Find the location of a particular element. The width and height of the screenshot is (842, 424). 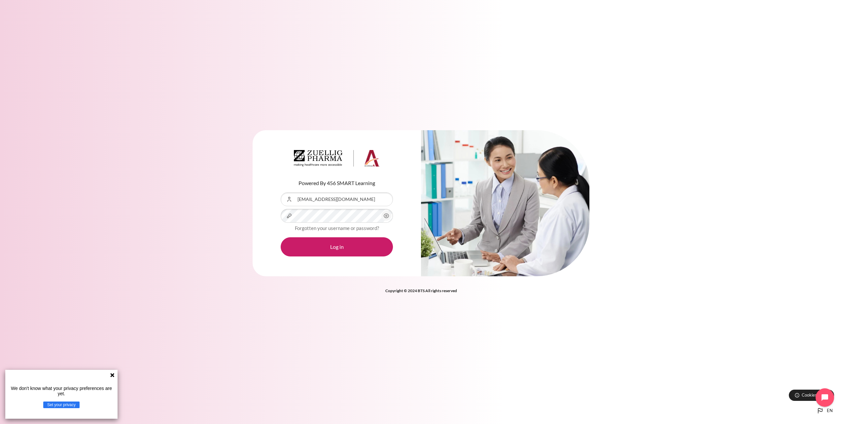

p: We don't know what your privacy preferences are yet. is located at coordinates (61, 391).